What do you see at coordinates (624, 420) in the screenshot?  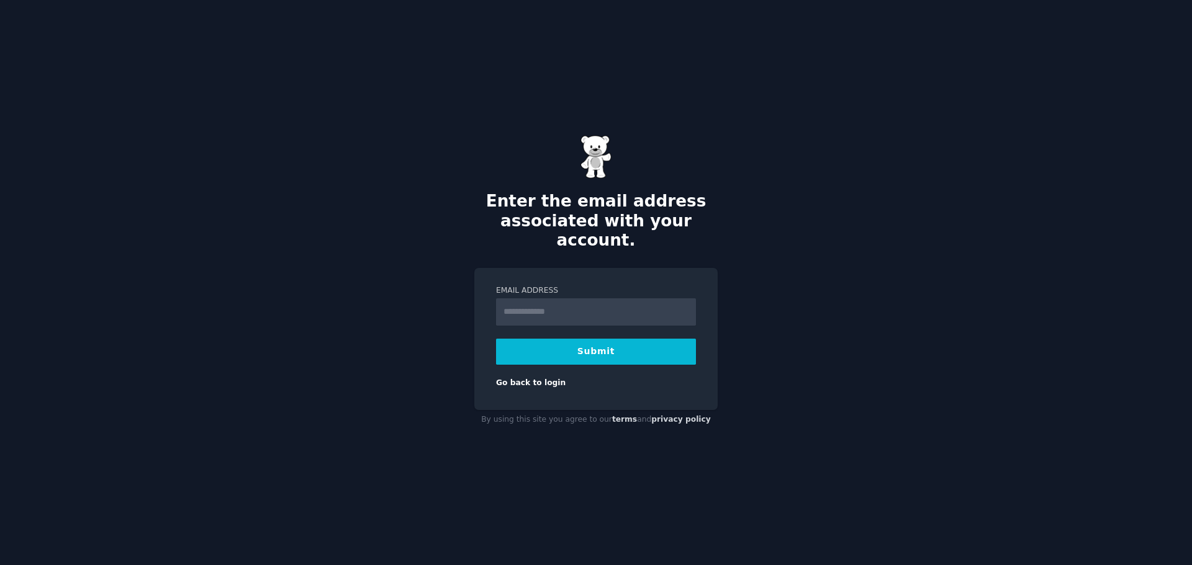 I see `a: terms` at bounding box center [624, 420].